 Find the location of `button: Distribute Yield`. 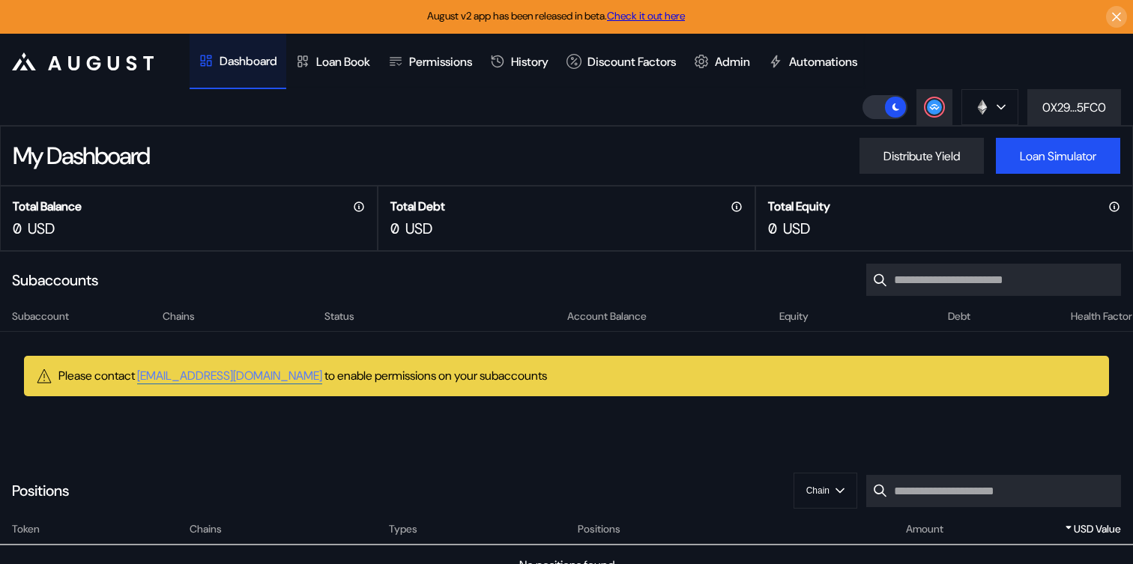

button: Distribute Yield is located at coordinates (921, 156).